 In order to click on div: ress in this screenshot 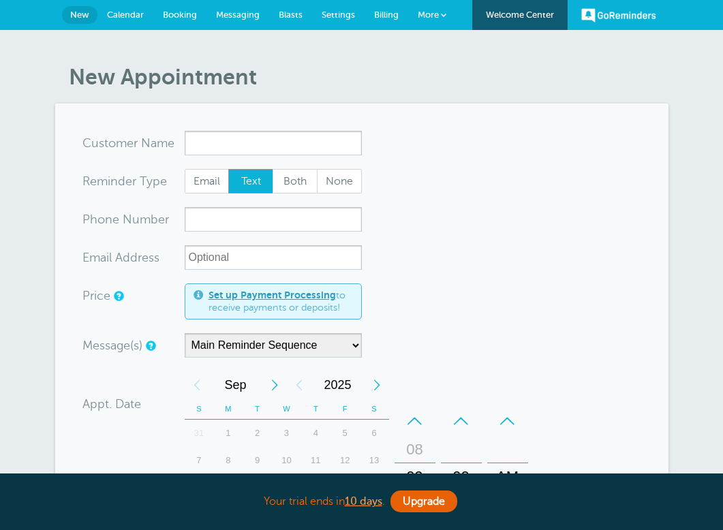, I will do `click(134, 258)`.